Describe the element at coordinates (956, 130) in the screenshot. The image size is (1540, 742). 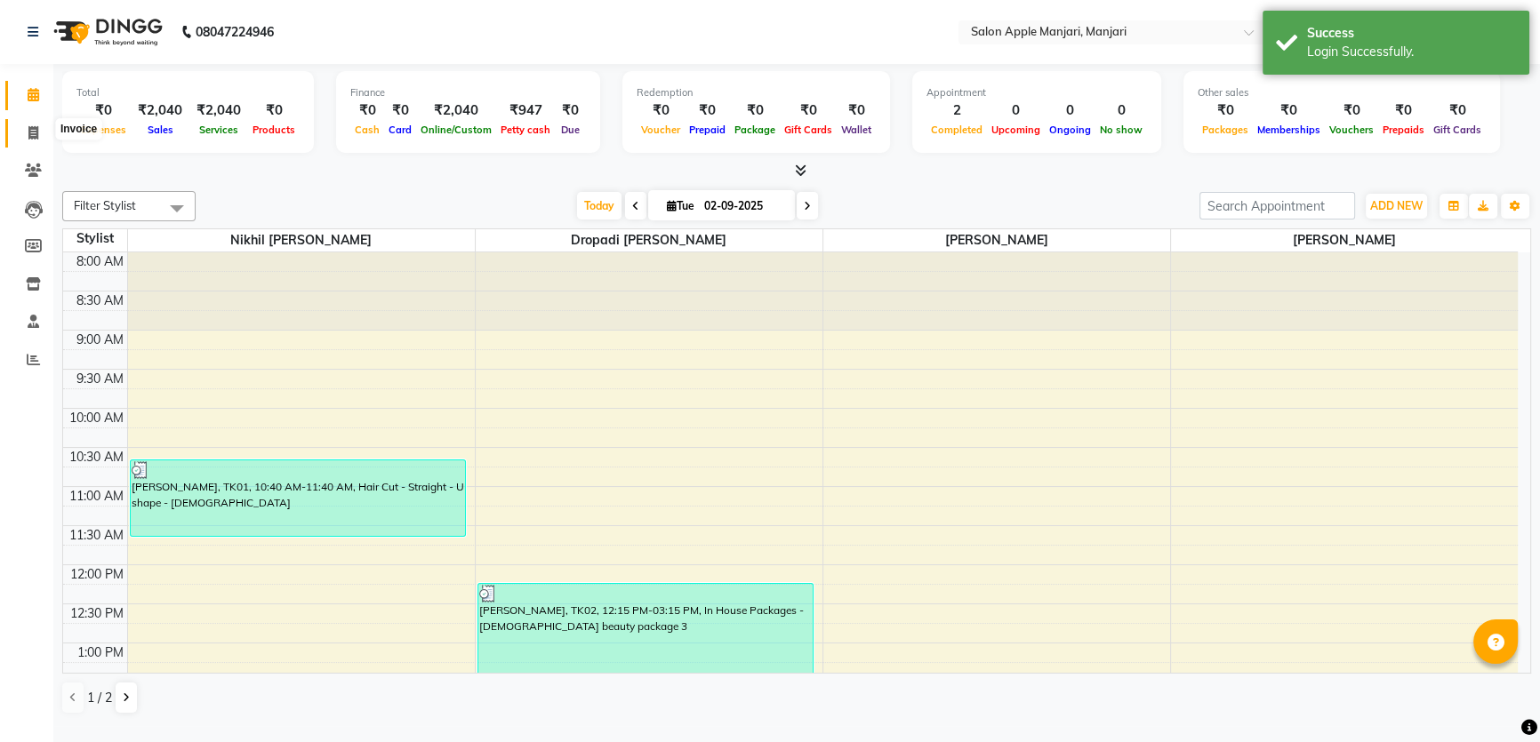
I see `span: Completed` at that location.